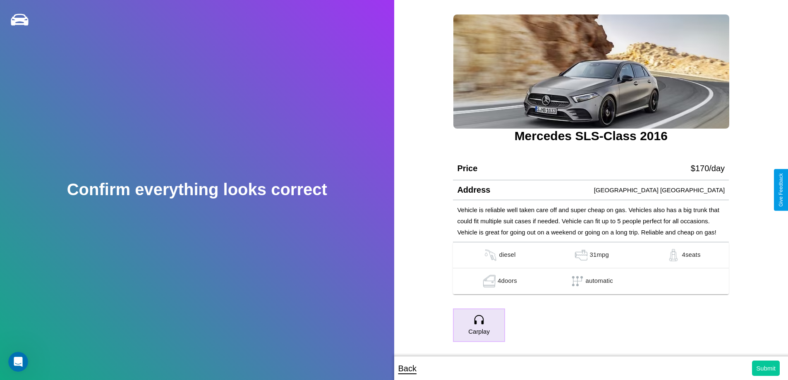  Describe the element at coordinates (507, 281) in the screenshot. I see `p: 4 doors` at that location.